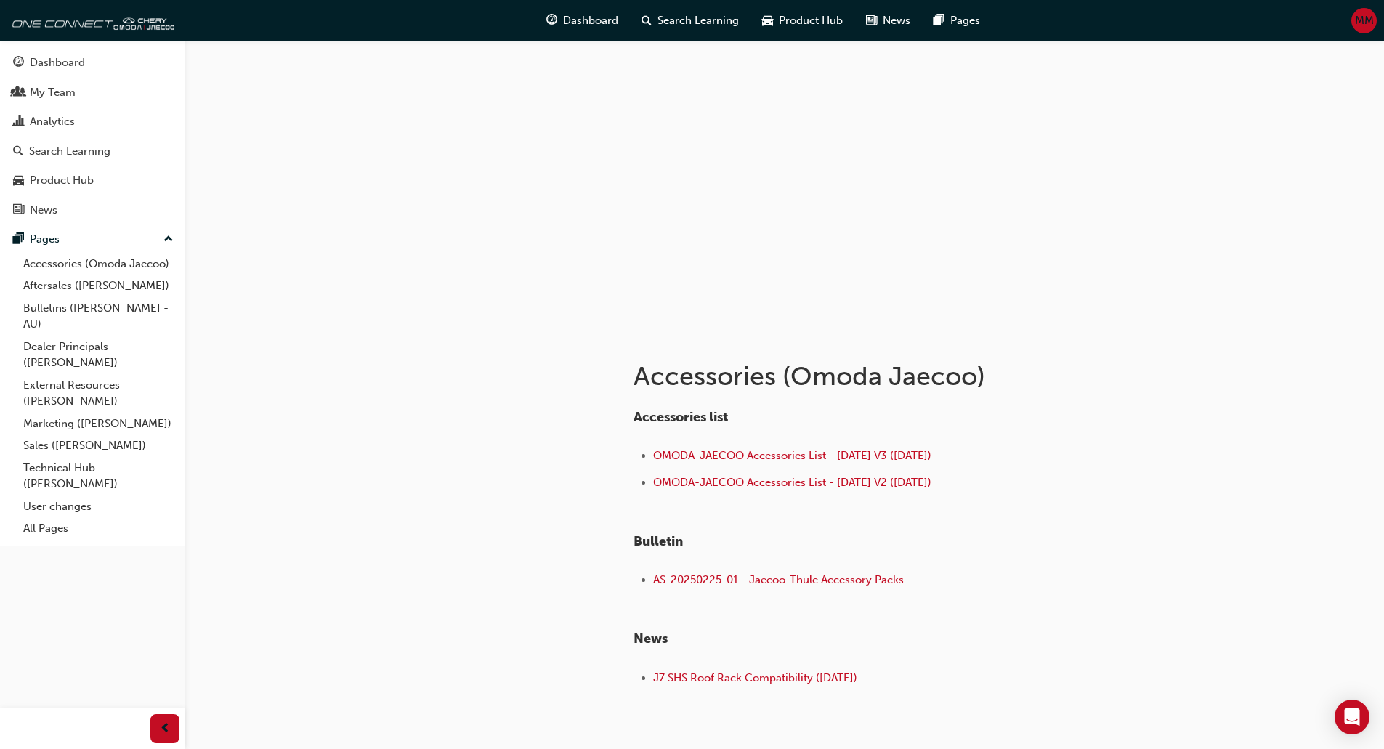 The image size is (1384, 749). Describe the element at coordinates (1352, 717) in the screenshot. I see `div: Open Intercom Messenger` at that location.